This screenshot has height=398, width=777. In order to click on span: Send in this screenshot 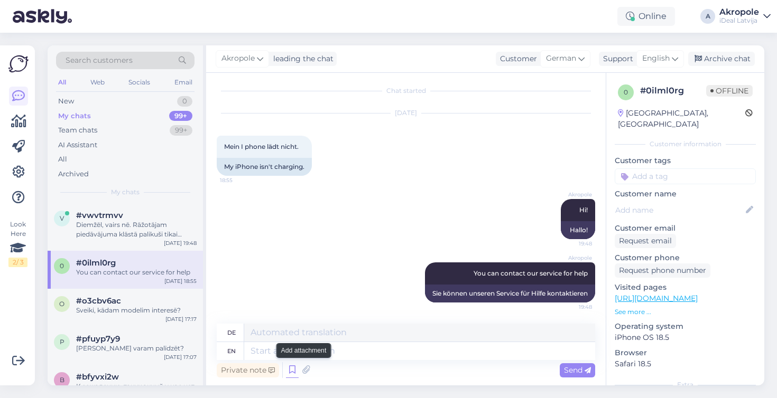, I will do `click(577, 370)`.